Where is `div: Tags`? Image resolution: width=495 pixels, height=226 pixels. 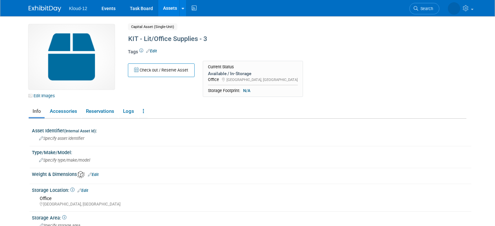 div: Tags is located at coordinates (272, 54).